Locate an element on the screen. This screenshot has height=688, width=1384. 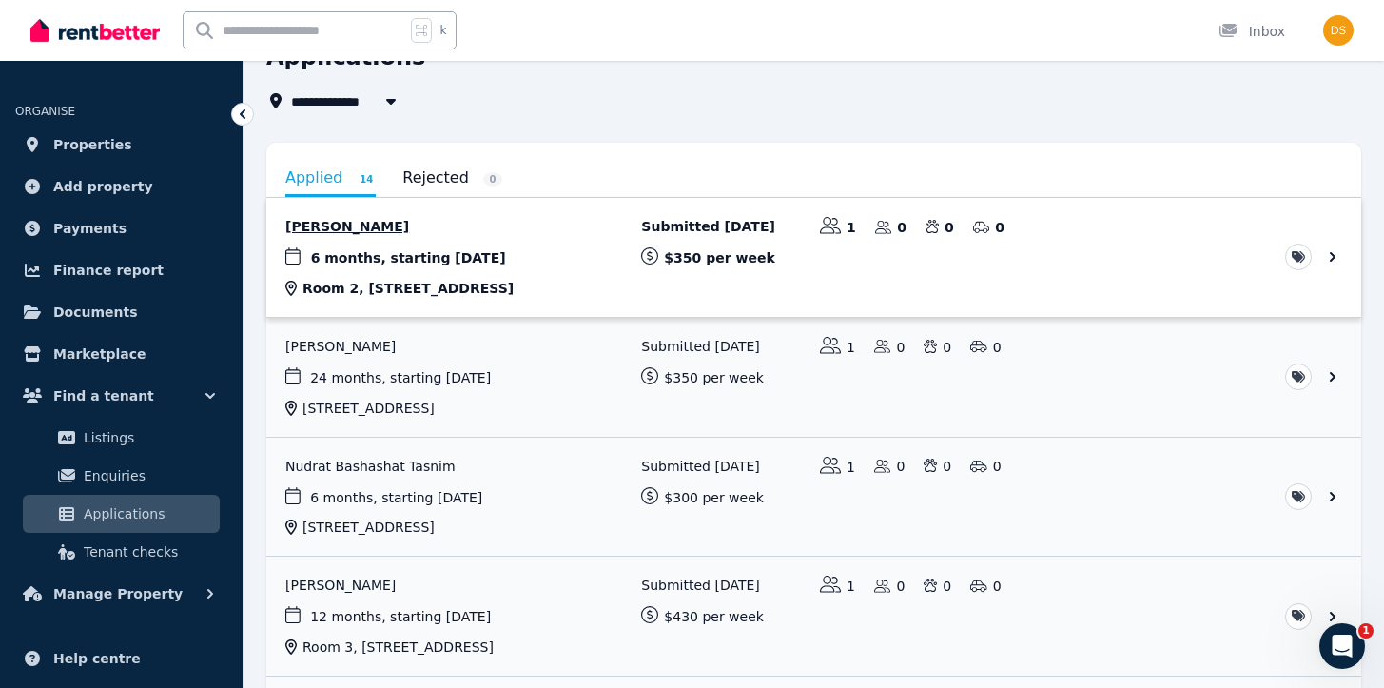
span: Payments is located at coordinates (89, 228).